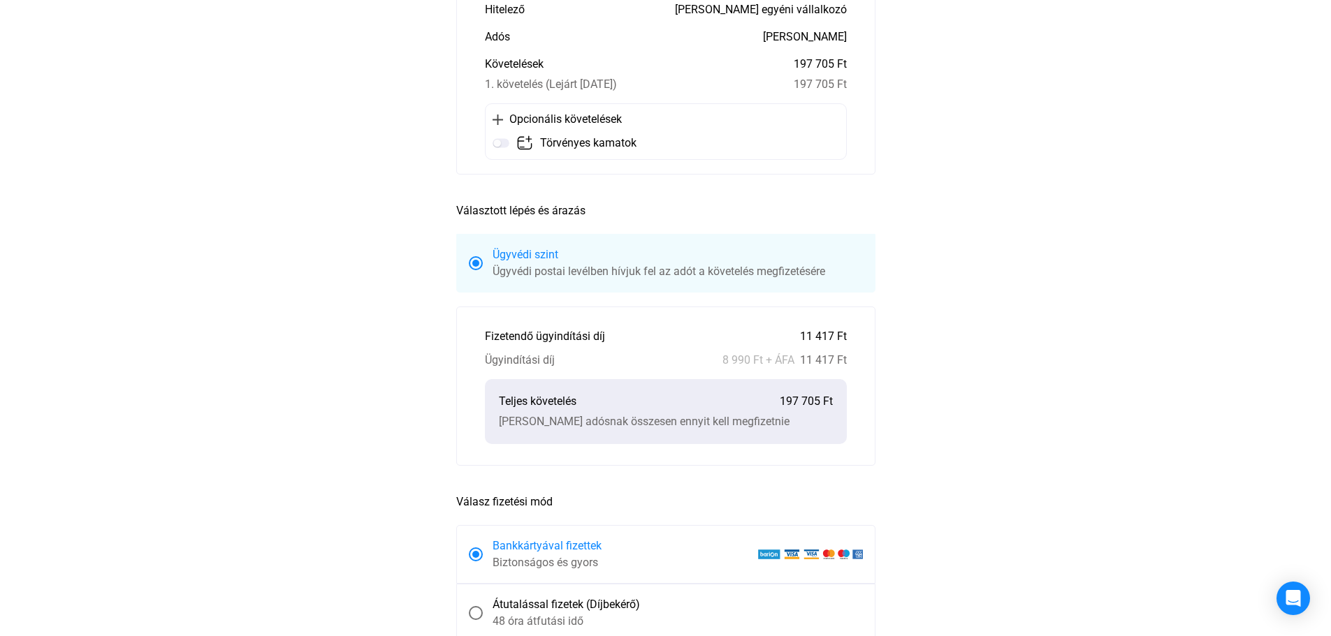 The width and height of the screenshot is (1331, 636). What do you see at coordinates (758, 360) in the screenshot?
I see `font: 8 990 Ft + ÁFA` at bounding box center [758, 360].